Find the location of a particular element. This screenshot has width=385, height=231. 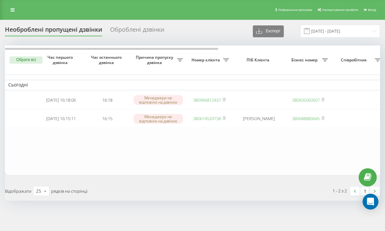

a: 1 is located at coordinates (365, 191).